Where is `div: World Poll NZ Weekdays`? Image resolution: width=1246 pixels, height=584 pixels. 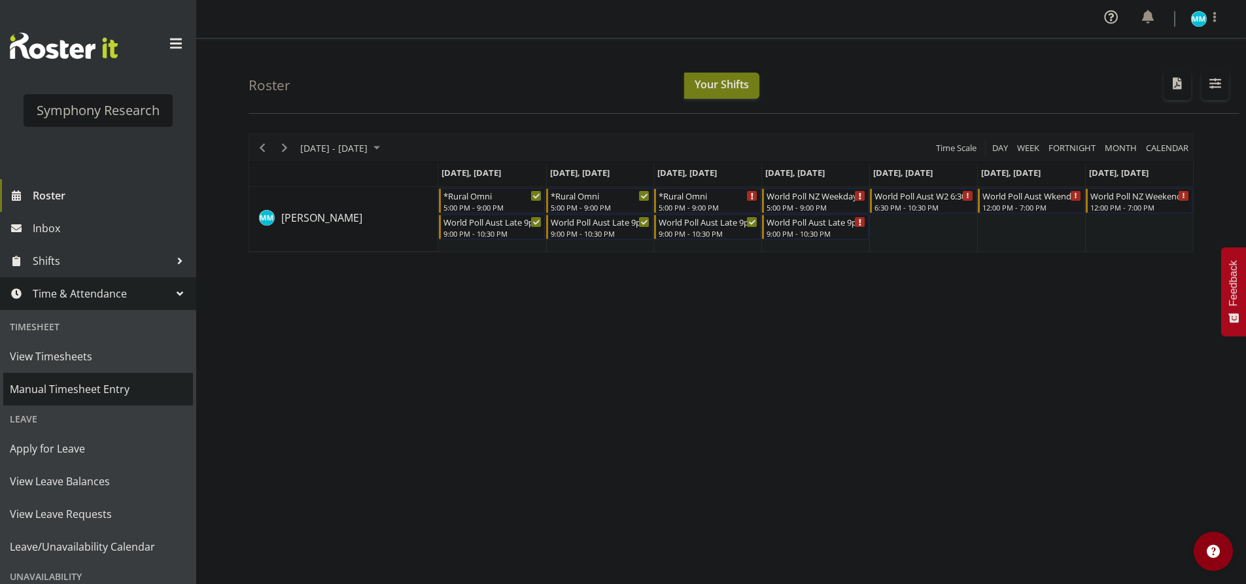
div: World Poll NZ Weekdays is located at coordinates (815, 195).